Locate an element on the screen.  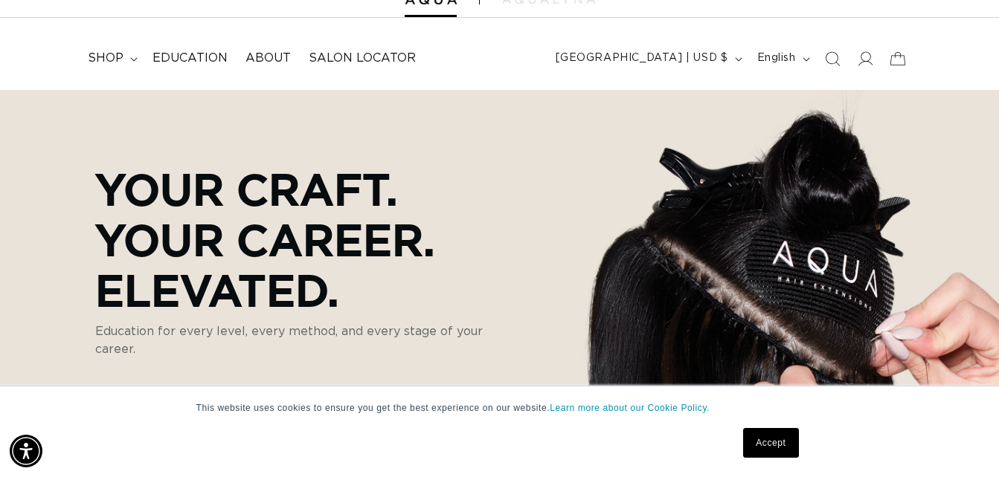
a: Salon Locator is located at coordinates (362, 58).